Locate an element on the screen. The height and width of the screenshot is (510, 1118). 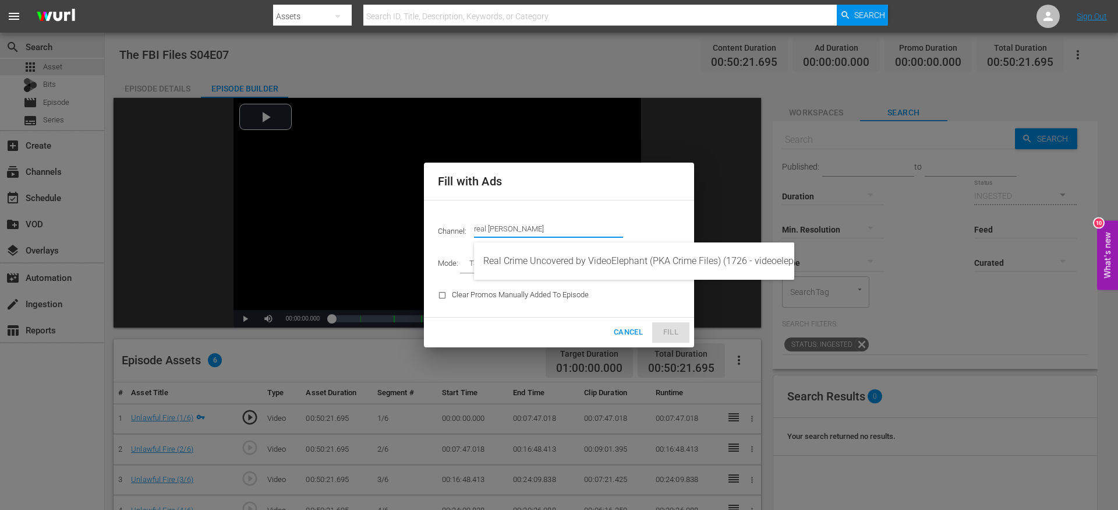
h2: Fill with Ads is located at coordinates (559, 181).